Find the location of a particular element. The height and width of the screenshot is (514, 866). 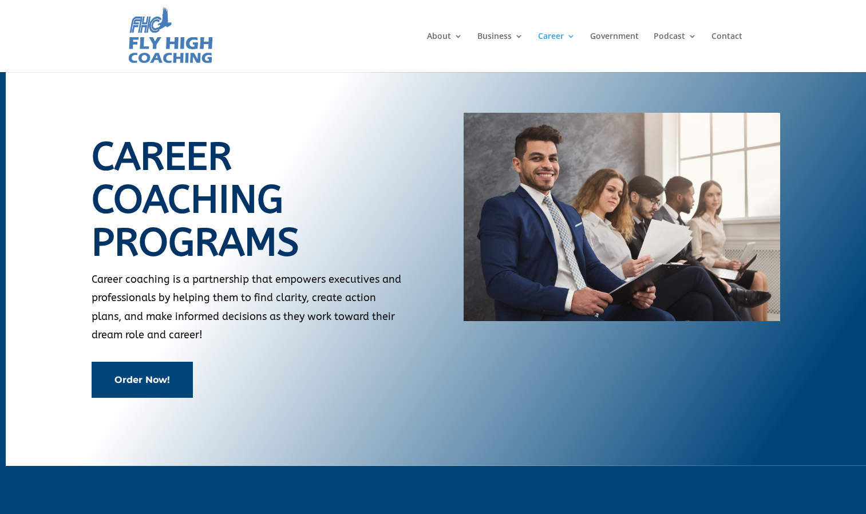

a: Government is located at coordinates (614, 52).